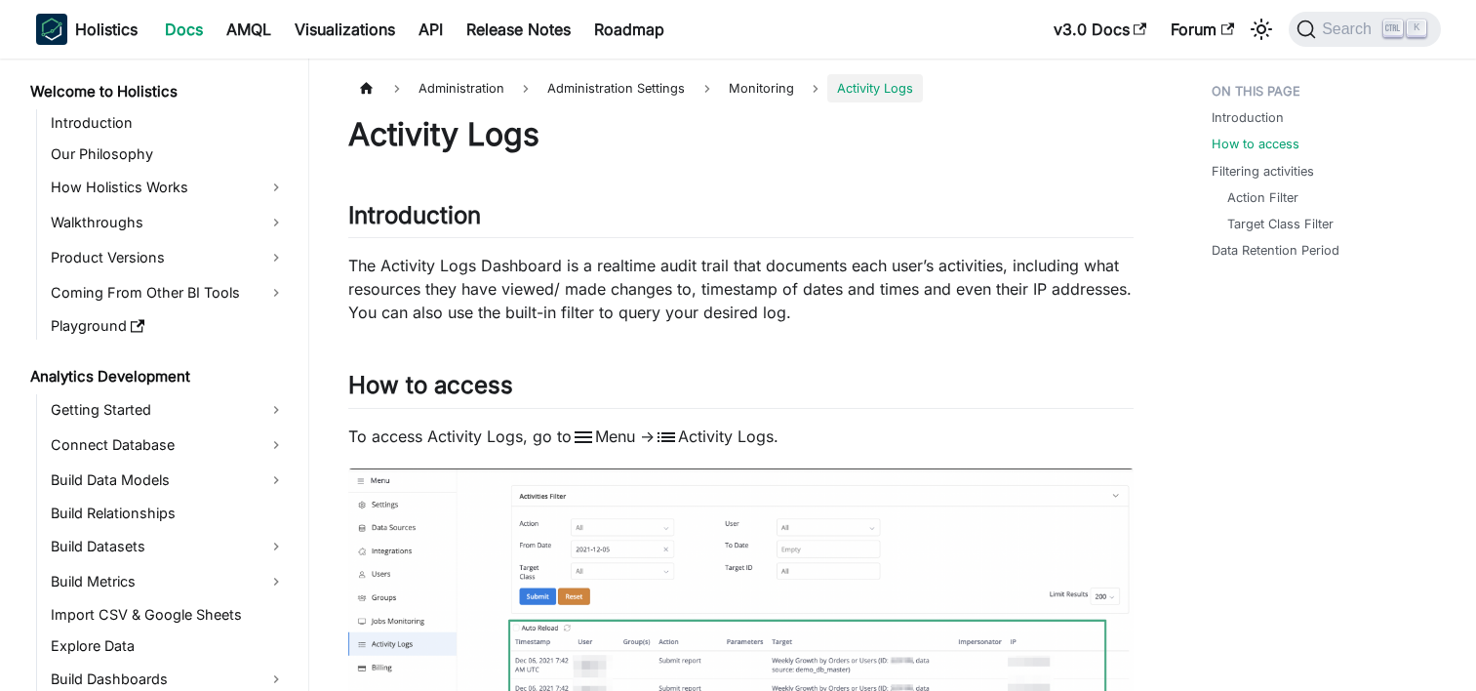 The height and width of the screenshot is (691, 1476). I want to click on a: AMQL, so click(249, 29).